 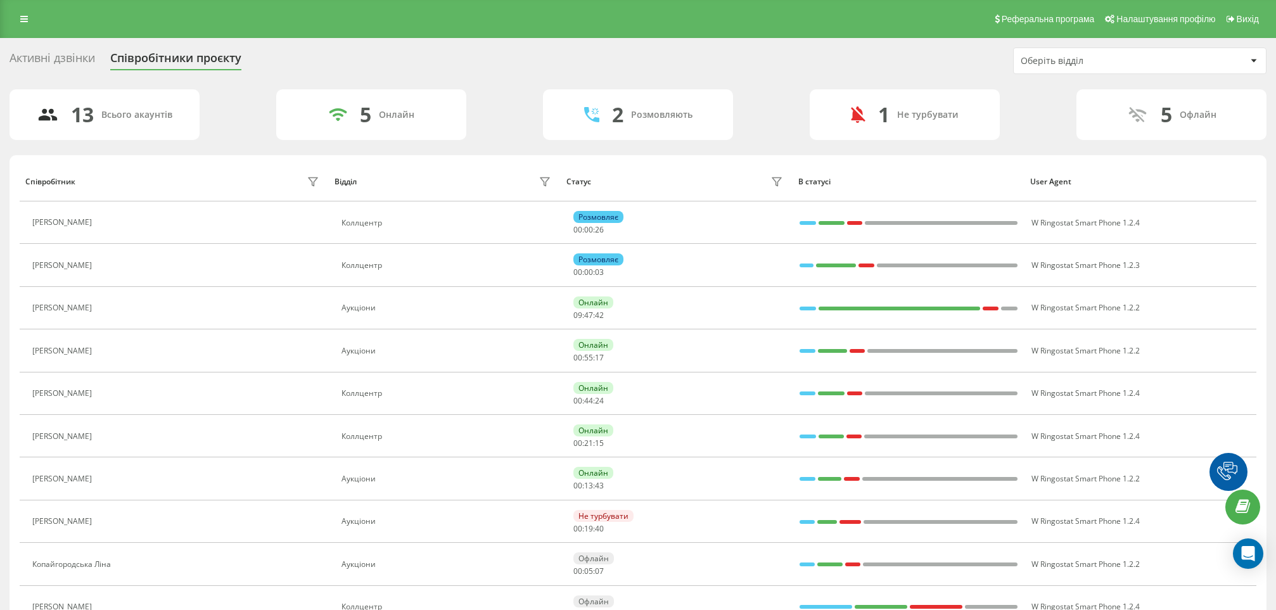 I want to click on span: 03, so click(x=599, y=272).